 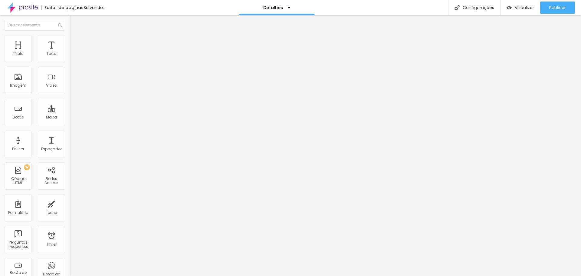 What do you see at coordinates (18, 117) in the screenshot?
I see `div: Botão` at bounding box center [18, 117].